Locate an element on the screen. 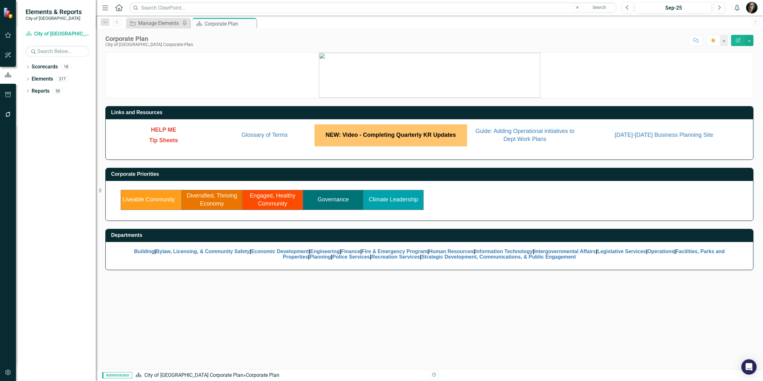 The image size is (763, 381). a: Strategic Development, Communications, & Public Engagement is located at coordinates (499, 256).